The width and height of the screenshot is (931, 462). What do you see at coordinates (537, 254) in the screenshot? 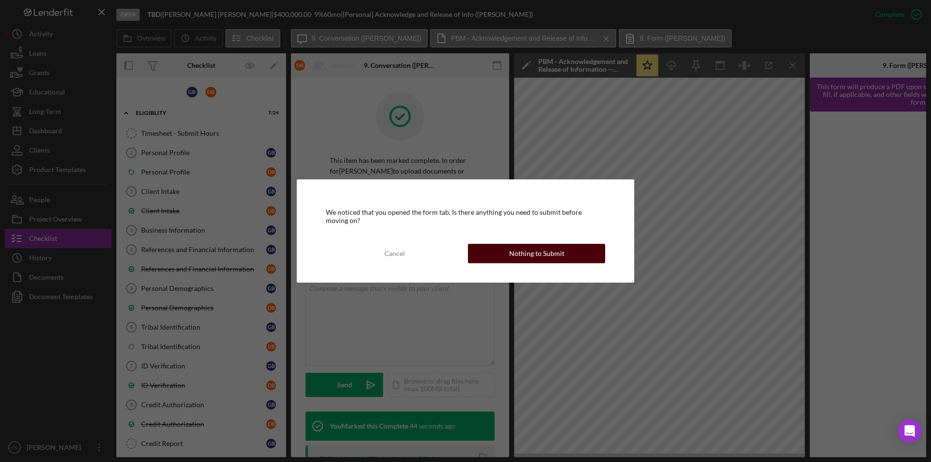
I see `div: Nothing to Submit` at bounding box center [537, 254].